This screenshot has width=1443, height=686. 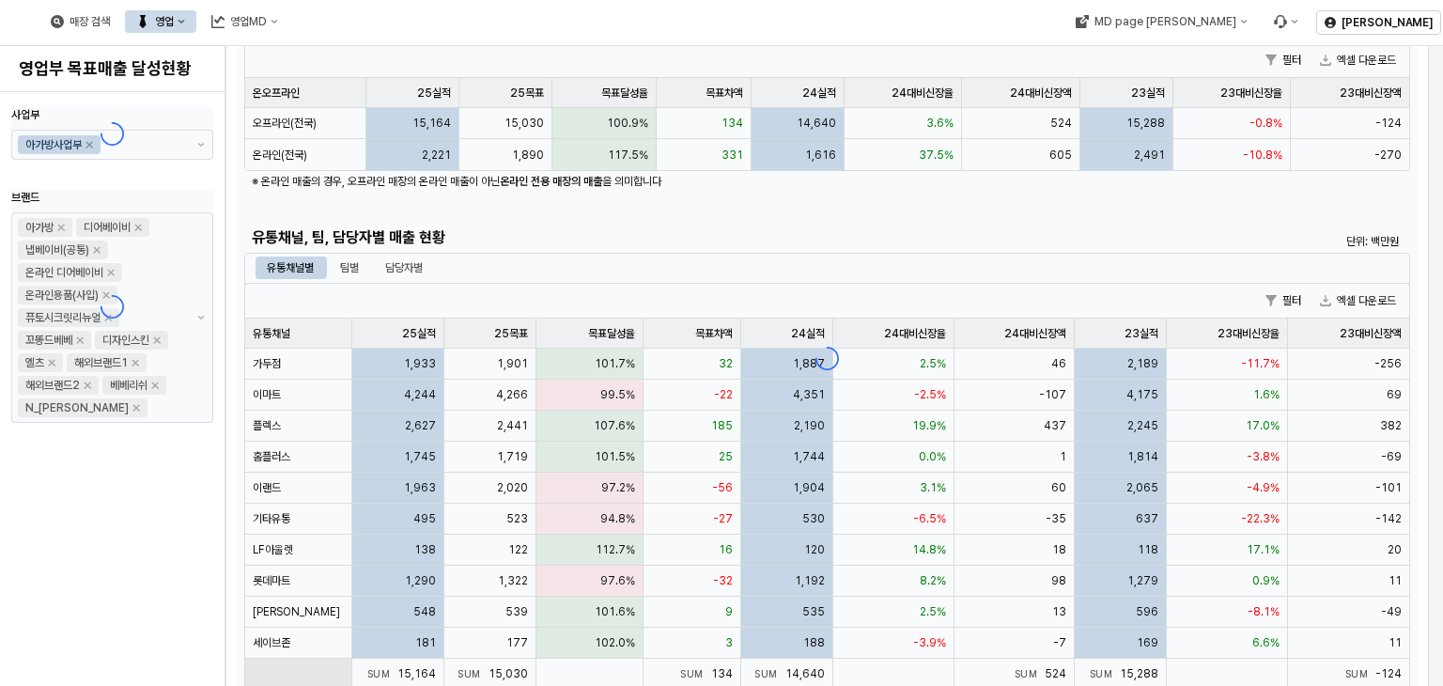 What do you see at coordinates (1160, 22) in the screenshot?
I see `div: MD page 이동` at bounding box center [1160, 22].